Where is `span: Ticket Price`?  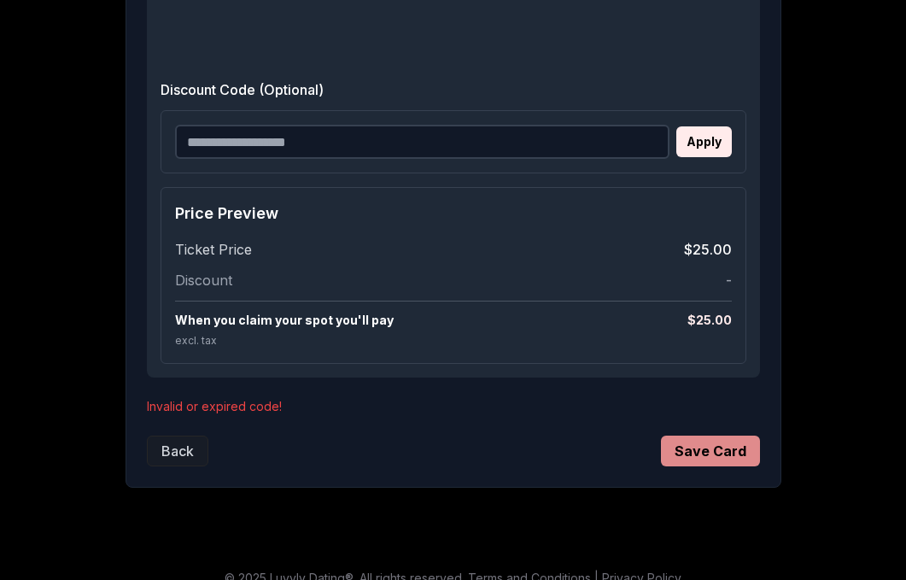
span: Ticket Price is located at coordinates (214, 249).